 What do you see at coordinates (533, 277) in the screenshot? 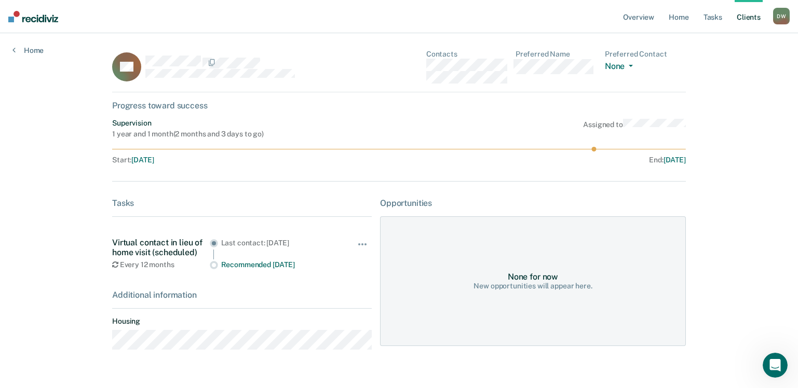
I see `div: None for now` at bounding box center [533, 277].